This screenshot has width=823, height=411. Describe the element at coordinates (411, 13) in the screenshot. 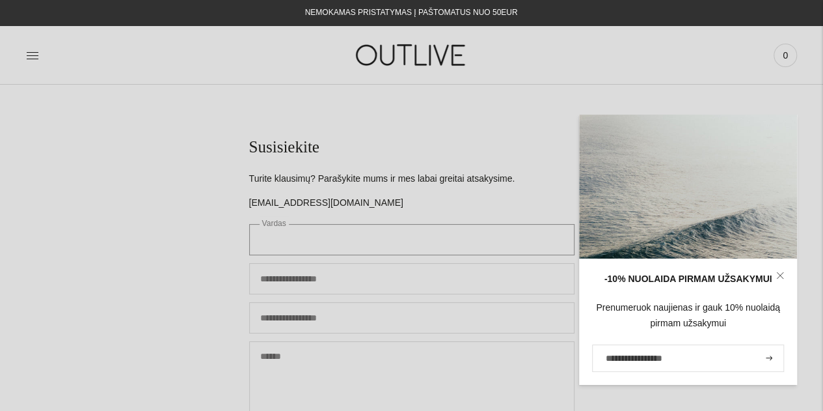

I see `div: NEMOKAMAS PRISTATYMAS Į PAŠTOMATUS NUO 50EUR` at that location.